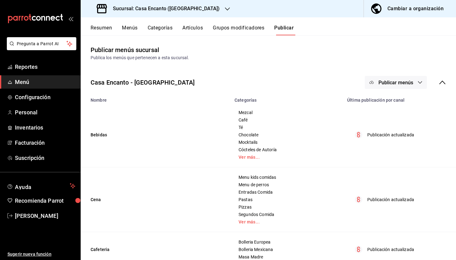 The image size is (456, 260). I want to click on button: open_drawer_menu, so click(71, 19).